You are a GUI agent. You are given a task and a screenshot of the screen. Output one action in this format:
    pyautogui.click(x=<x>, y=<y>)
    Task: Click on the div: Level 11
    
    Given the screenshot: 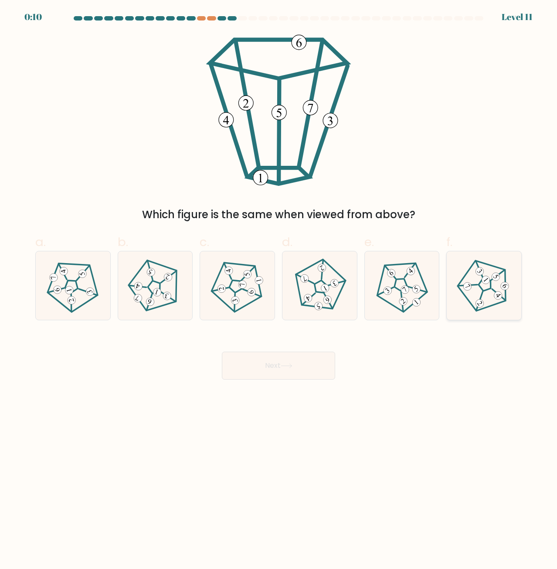 What is the action you would take?
    pyautogui.click(x=517, y=17)
    